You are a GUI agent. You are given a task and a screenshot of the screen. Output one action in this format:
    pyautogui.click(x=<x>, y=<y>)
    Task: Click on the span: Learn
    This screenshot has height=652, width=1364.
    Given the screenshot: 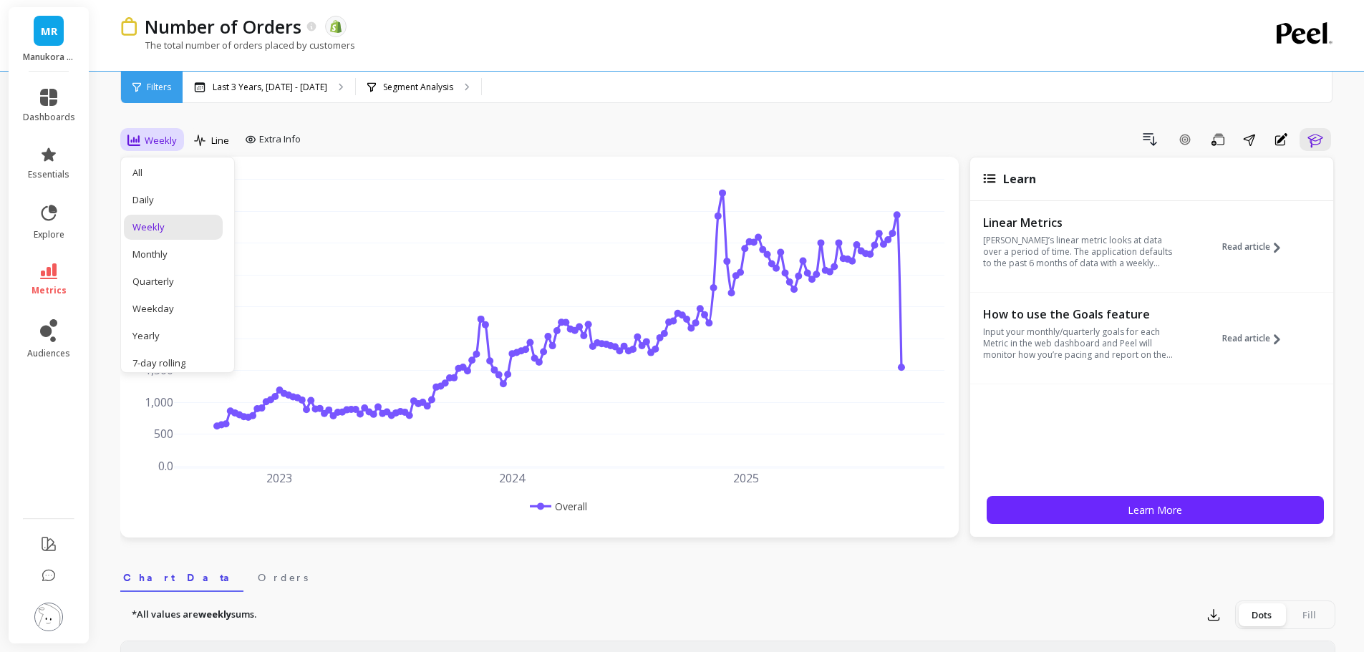 What is the action you would take?
    pyautogui.click(x=1019, y=179)
    